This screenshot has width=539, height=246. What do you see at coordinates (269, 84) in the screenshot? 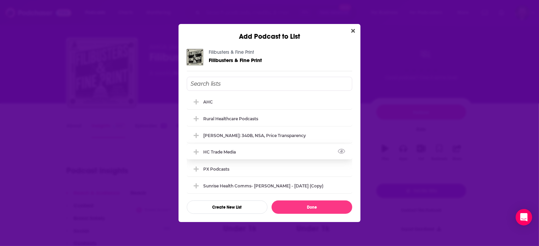
I see `input: Search lists` at bounding box center [269, 84].